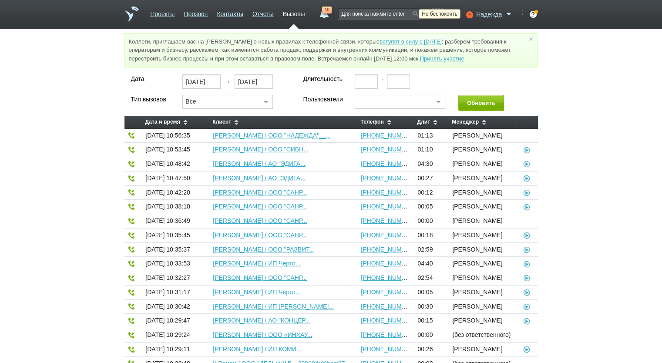 The image size is (662, 363). What do you see at coordinates (324, 12) in the screenshot?
I see `a: 10` at bounding box center [324, 12].